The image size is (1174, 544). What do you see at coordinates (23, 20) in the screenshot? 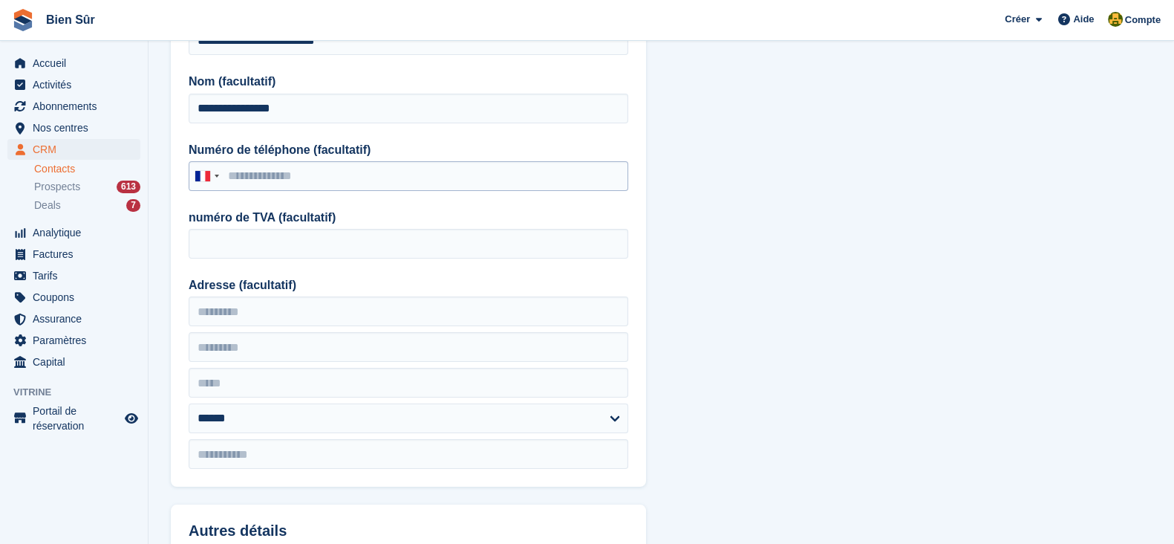
I see `img: stora-icon-8386f47178a22dfd0bd8f6a31ec36ba5ce8667c1dd55bd0f319d3a0aa187defe.svg` at bounding box center [23, 20].